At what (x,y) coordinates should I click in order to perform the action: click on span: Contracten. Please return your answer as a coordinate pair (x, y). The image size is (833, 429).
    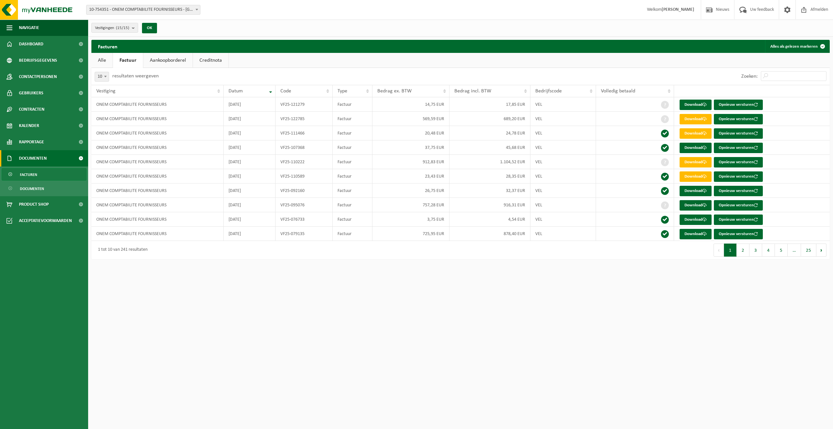
    Looking at the image, I should click on (32, 109).